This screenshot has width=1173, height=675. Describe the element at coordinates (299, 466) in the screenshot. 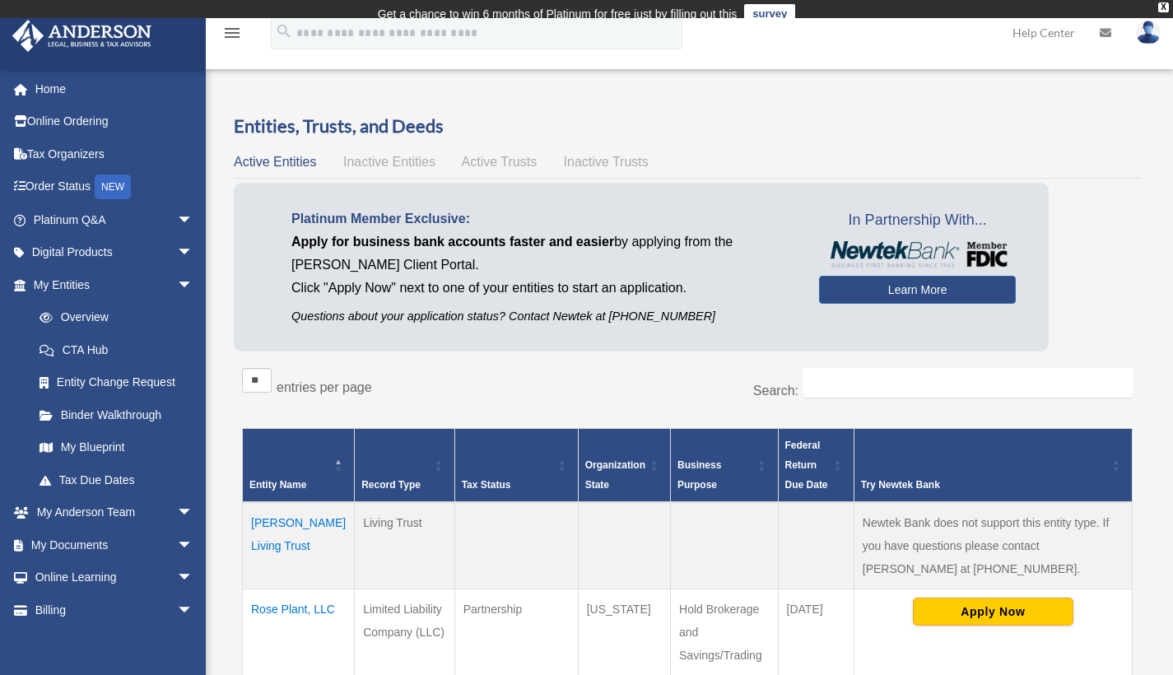

I see `th: Entity Name: Activate to invert sorting` at that location.